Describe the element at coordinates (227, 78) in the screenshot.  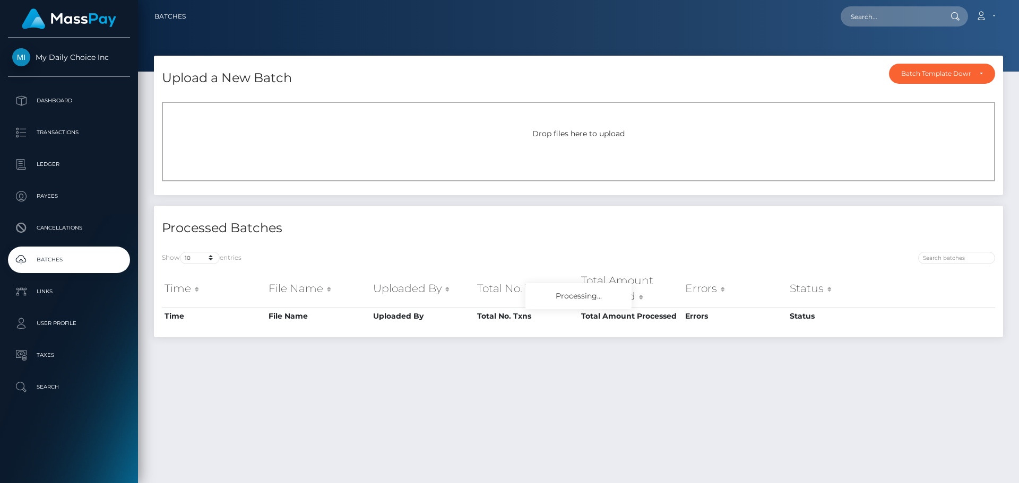
I see `h4: Upload a New Batch` at that location.